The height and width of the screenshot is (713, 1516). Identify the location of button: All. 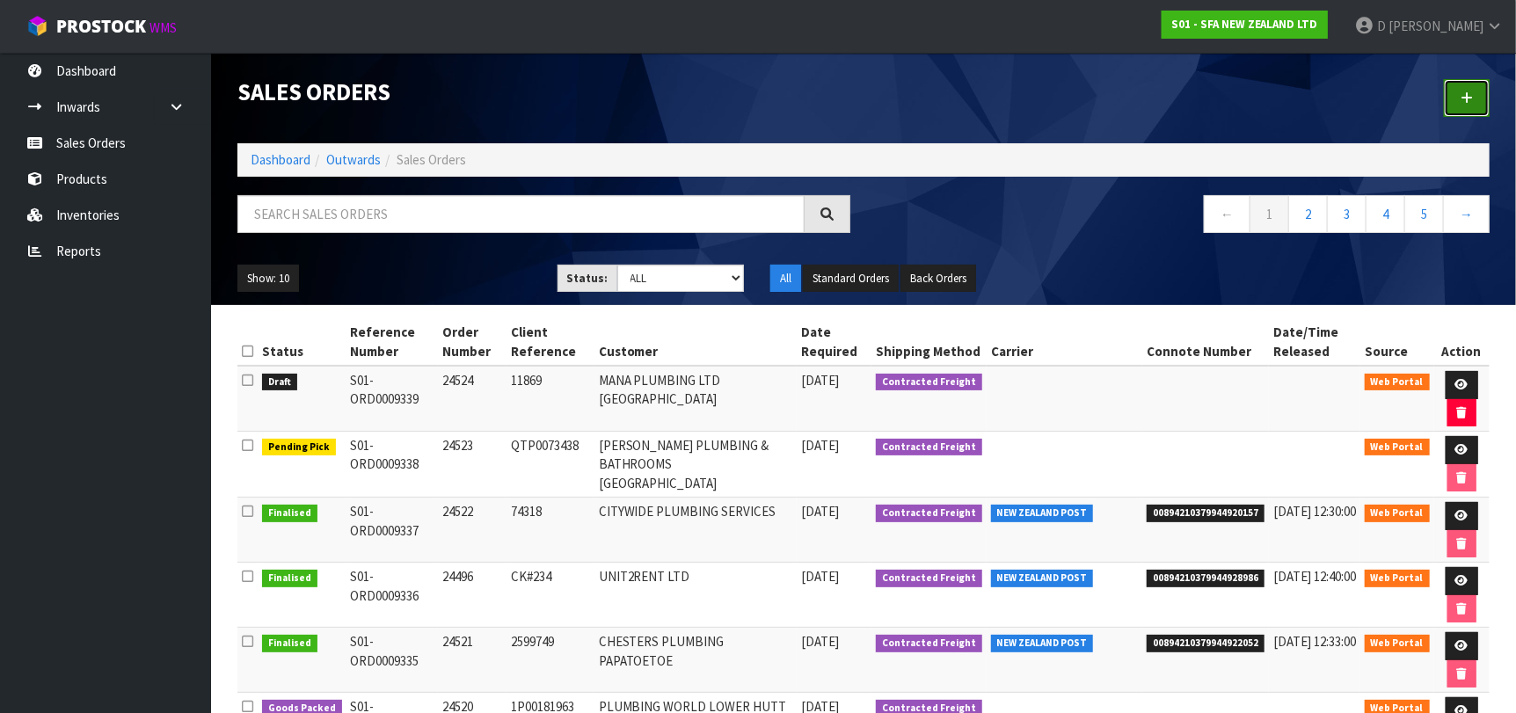
(786, 279).